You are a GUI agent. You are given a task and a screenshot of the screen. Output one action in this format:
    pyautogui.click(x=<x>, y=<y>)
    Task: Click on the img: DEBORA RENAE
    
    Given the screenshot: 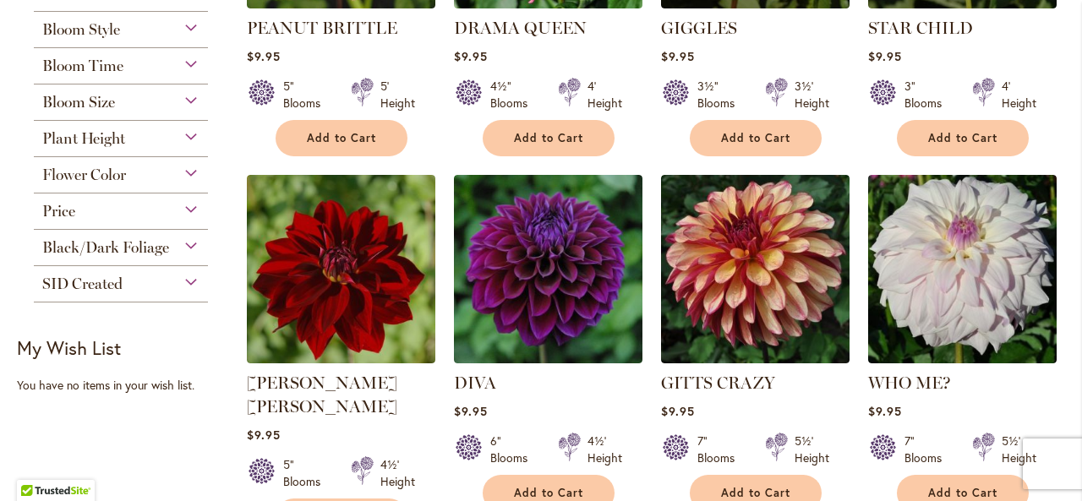 What is the action you would take?
    pyautogui.click(x=341, y=269)
    